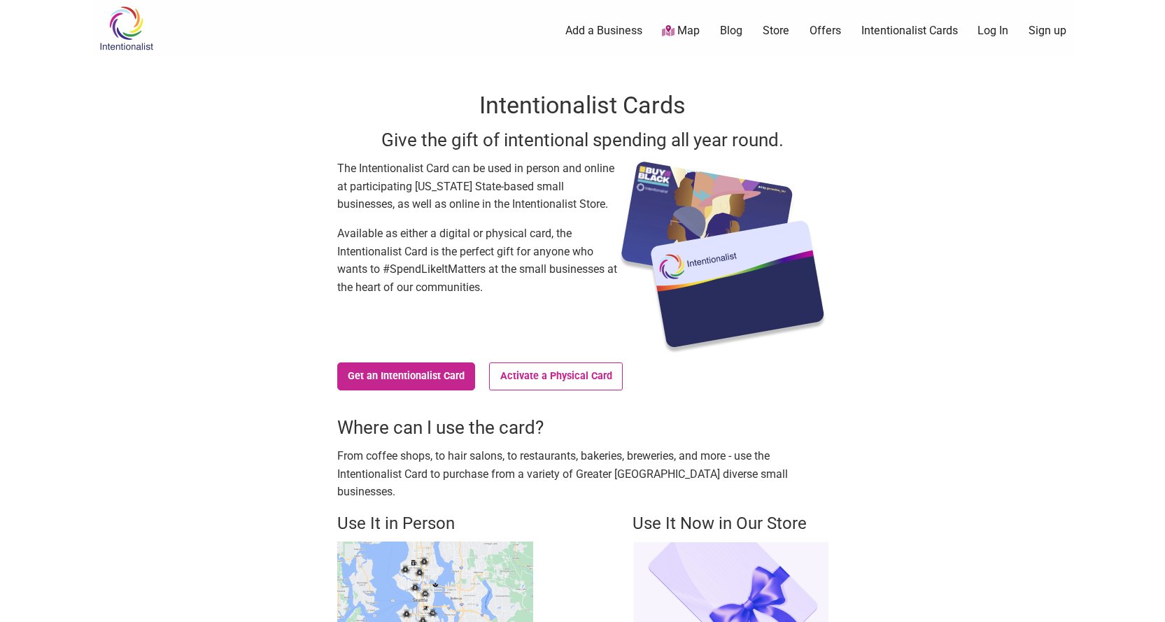 The width and height of the screenshot is (1165, 622). I want to click on img: Intentionalist Card, so click(723, 258).